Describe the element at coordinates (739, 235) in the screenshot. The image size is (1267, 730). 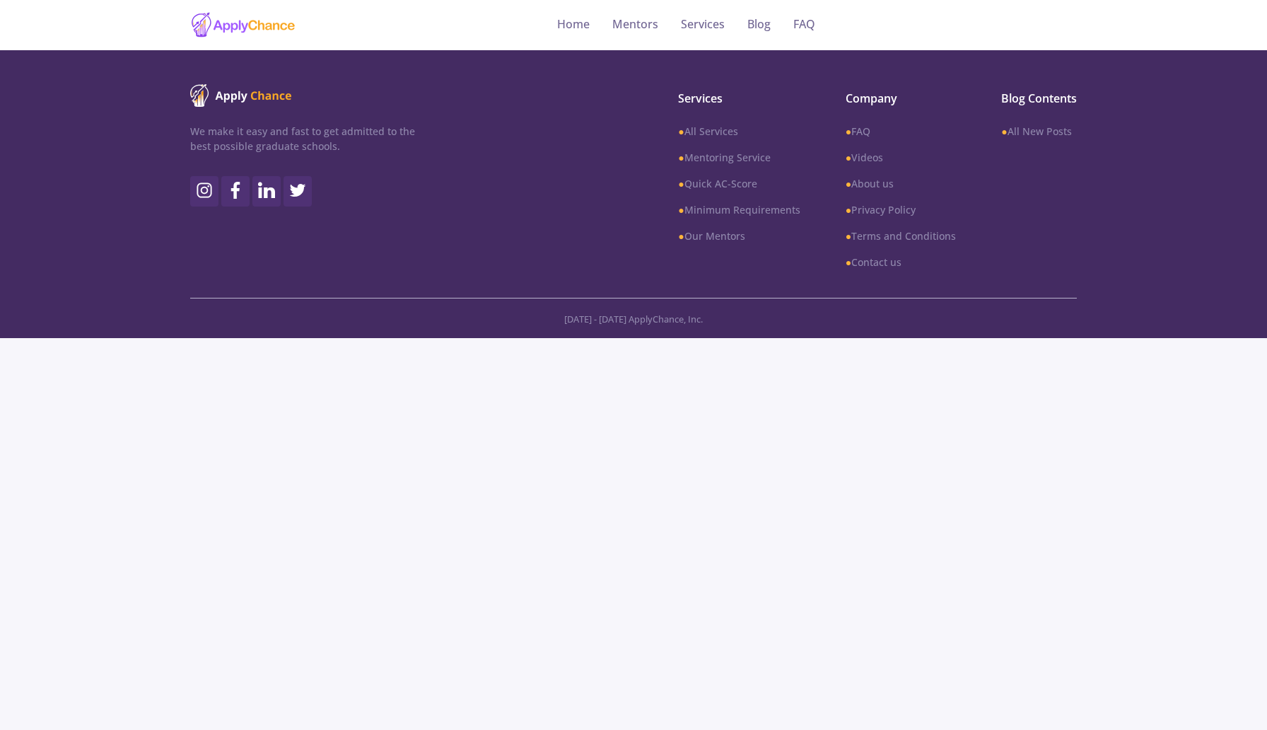
I see `a: ●Our Mentors` at that location.